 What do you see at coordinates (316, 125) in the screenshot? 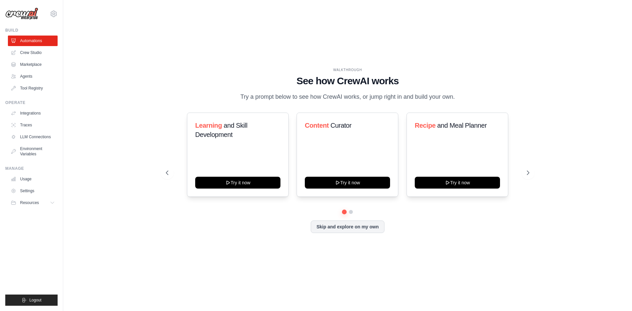
I see `span: Content` at bounding box center [316, 125].